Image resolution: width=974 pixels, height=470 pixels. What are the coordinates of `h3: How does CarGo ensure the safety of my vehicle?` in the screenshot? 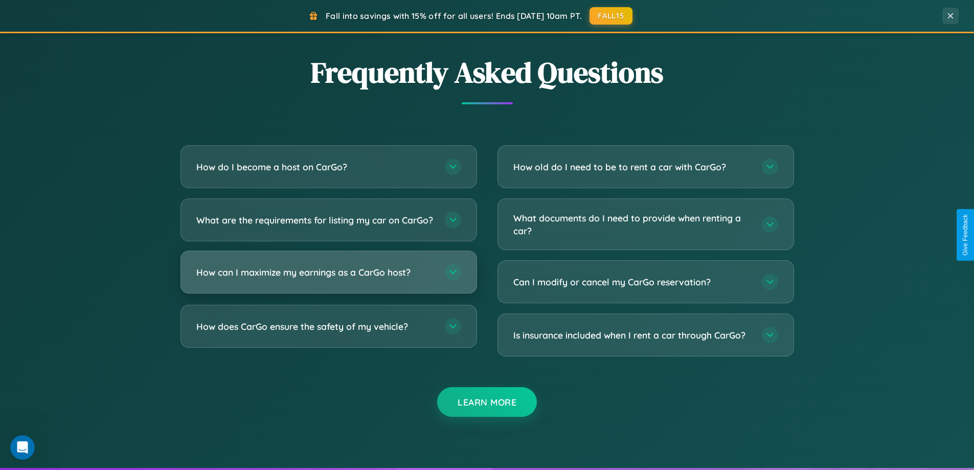 It's located at (315, 326).